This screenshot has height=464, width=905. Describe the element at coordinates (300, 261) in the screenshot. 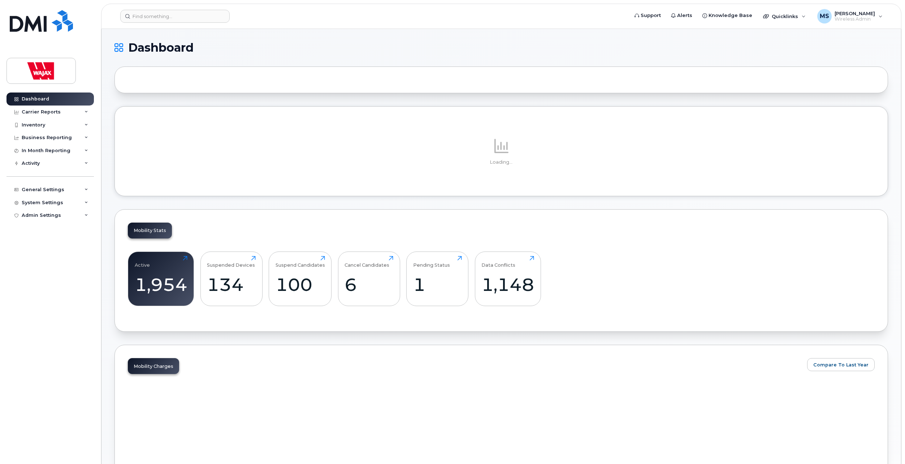

I see `div: Suspend Candidates` at that location.